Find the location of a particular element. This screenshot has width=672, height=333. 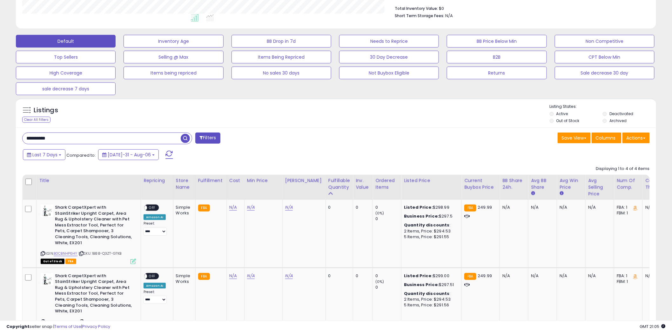

a: Terms of Use is located at coordinates (68, 327).